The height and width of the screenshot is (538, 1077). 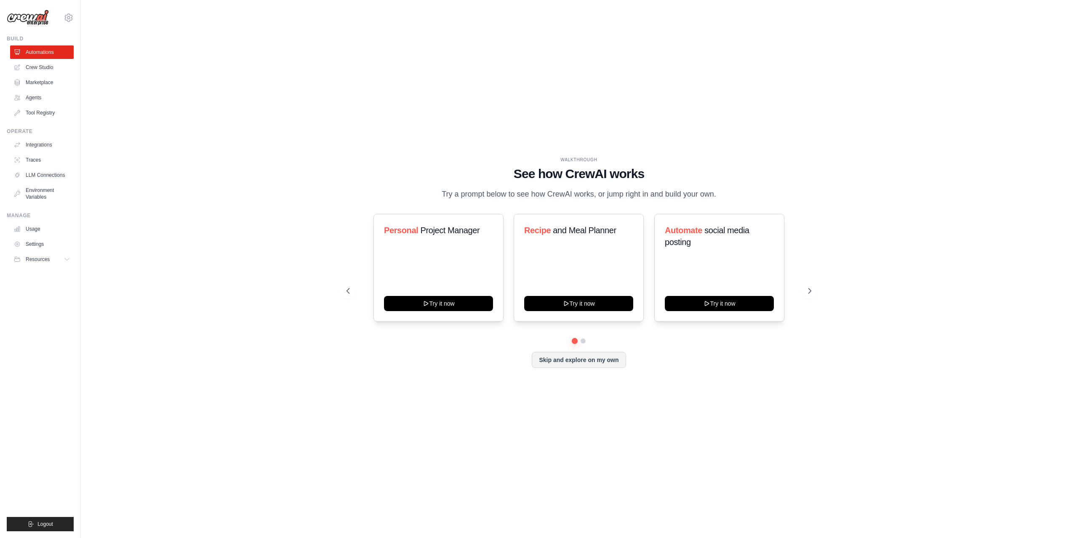 I want to click on a: Marketplace, so click(x=42, y=82).